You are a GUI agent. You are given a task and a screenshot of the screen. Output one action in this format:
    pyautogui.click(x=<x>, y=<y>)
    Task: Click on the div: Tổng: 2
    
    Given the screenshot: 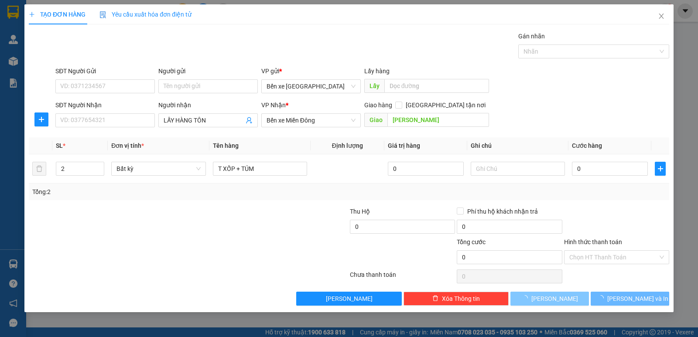 What is the action you would take?
    pyautogui.click(x=151, y=192)
    